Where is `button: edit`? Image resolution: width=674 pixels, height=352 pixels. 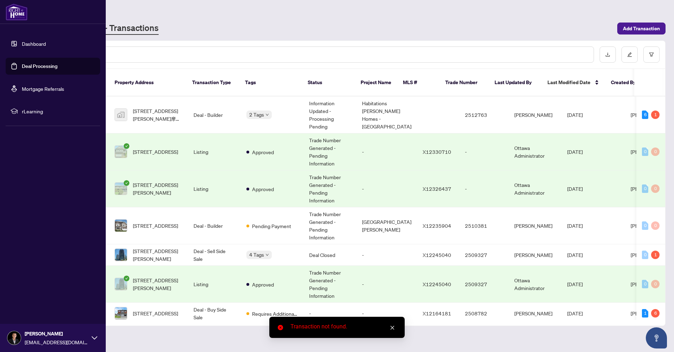 button: edit is located at coordinates (630, 55).